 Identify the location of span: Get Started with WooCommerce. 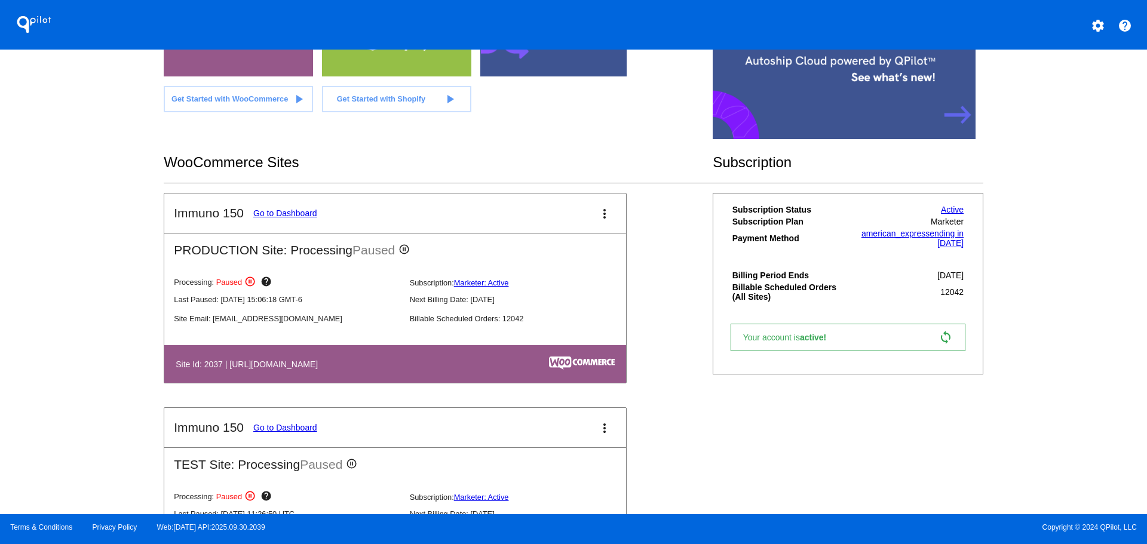
(229, 99).